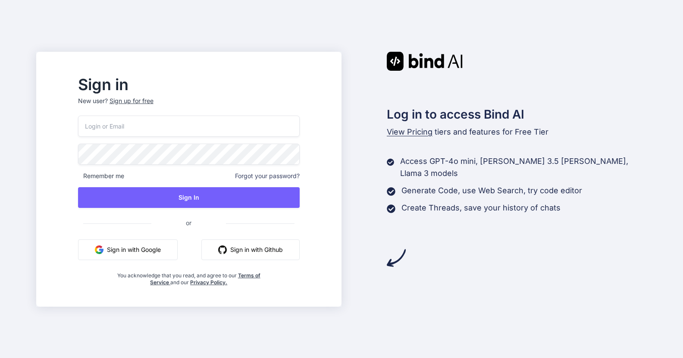 This screenshot has height=358, width=683. What do you see at coordinates (222, 250) in the screenshot?
I see `img: github` at bounding box center [222, 250].